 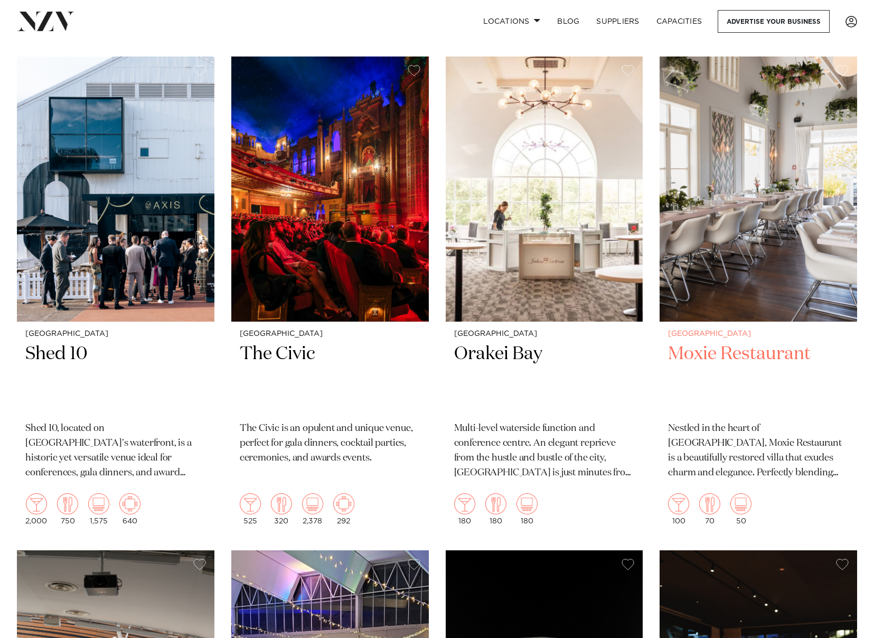 I want to click on div: 2,378, so click(x=313, y=509).